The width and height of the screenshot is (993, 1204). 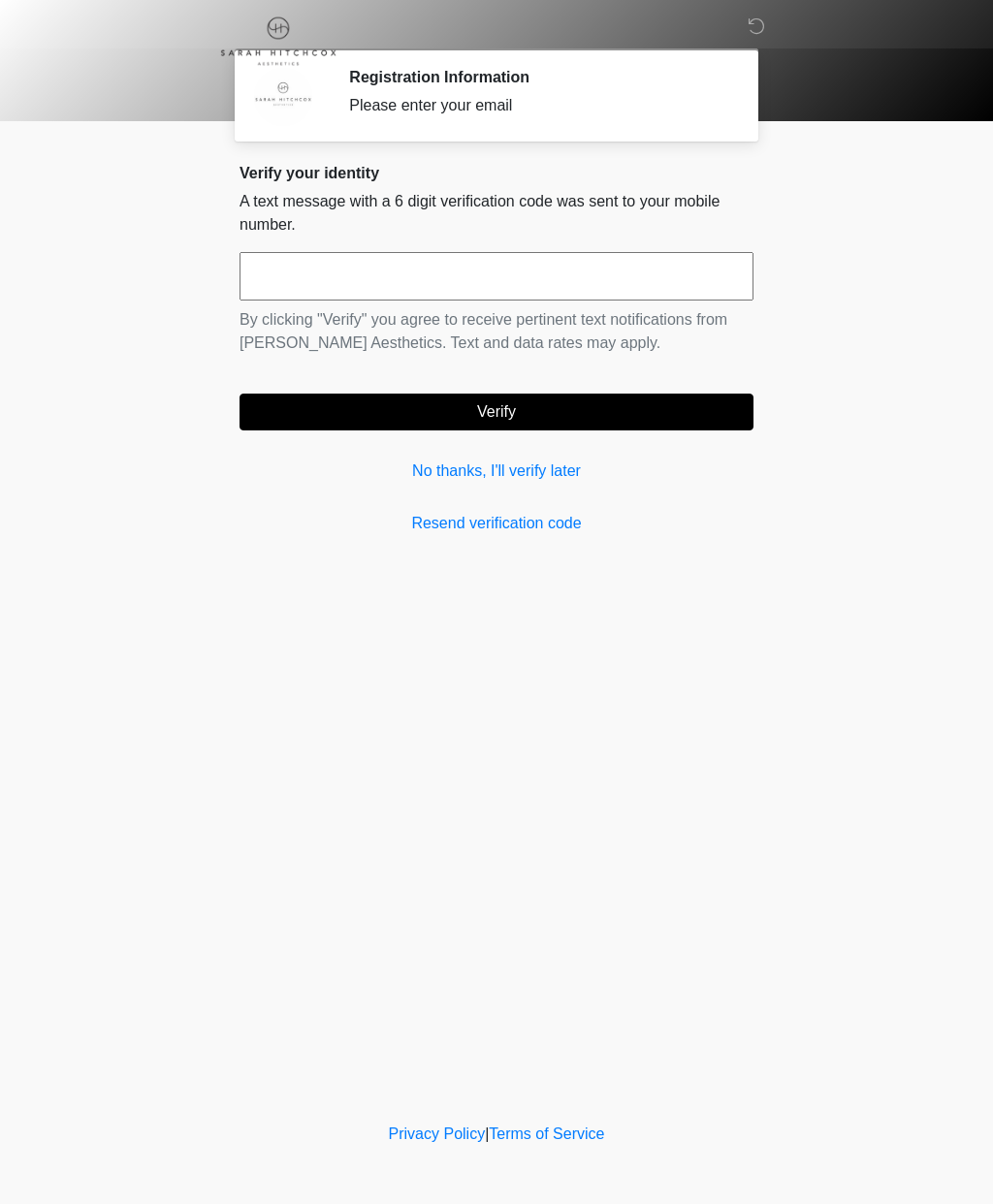 What do you see at coordinates (546, 1134) in the screenshot?
I see `a: Terms of Service` at bounding box center [546, 1134].